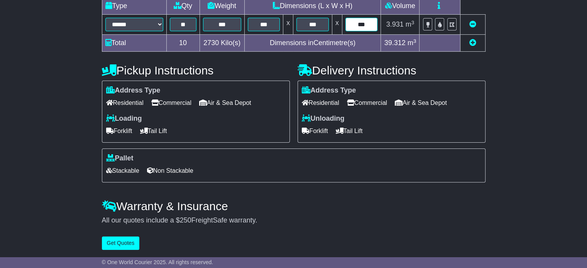  What do you see at coordinates (158, 263) in the screenshot?
I see `span: © One World Courier 2025. All rights reserved.` at bounding box center [158, 263].